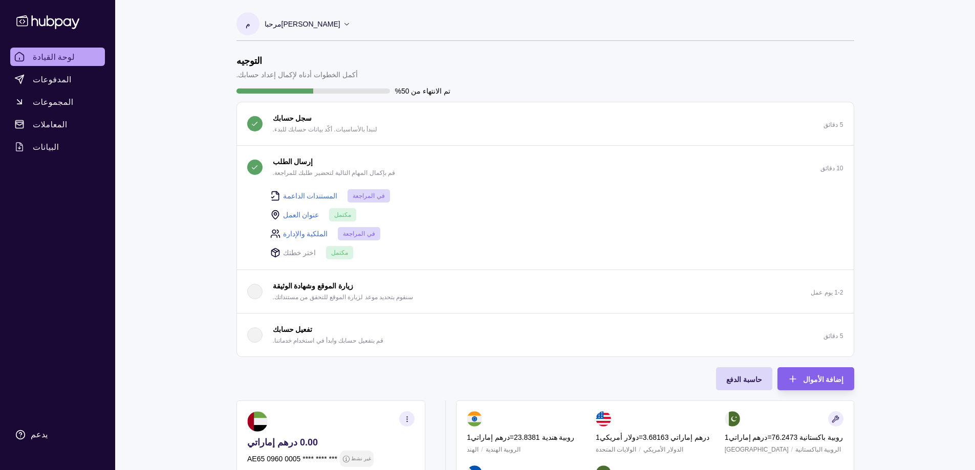  Describe the element at coordinates (732, 419) in the screenshot. I see `img: بك` at that location.